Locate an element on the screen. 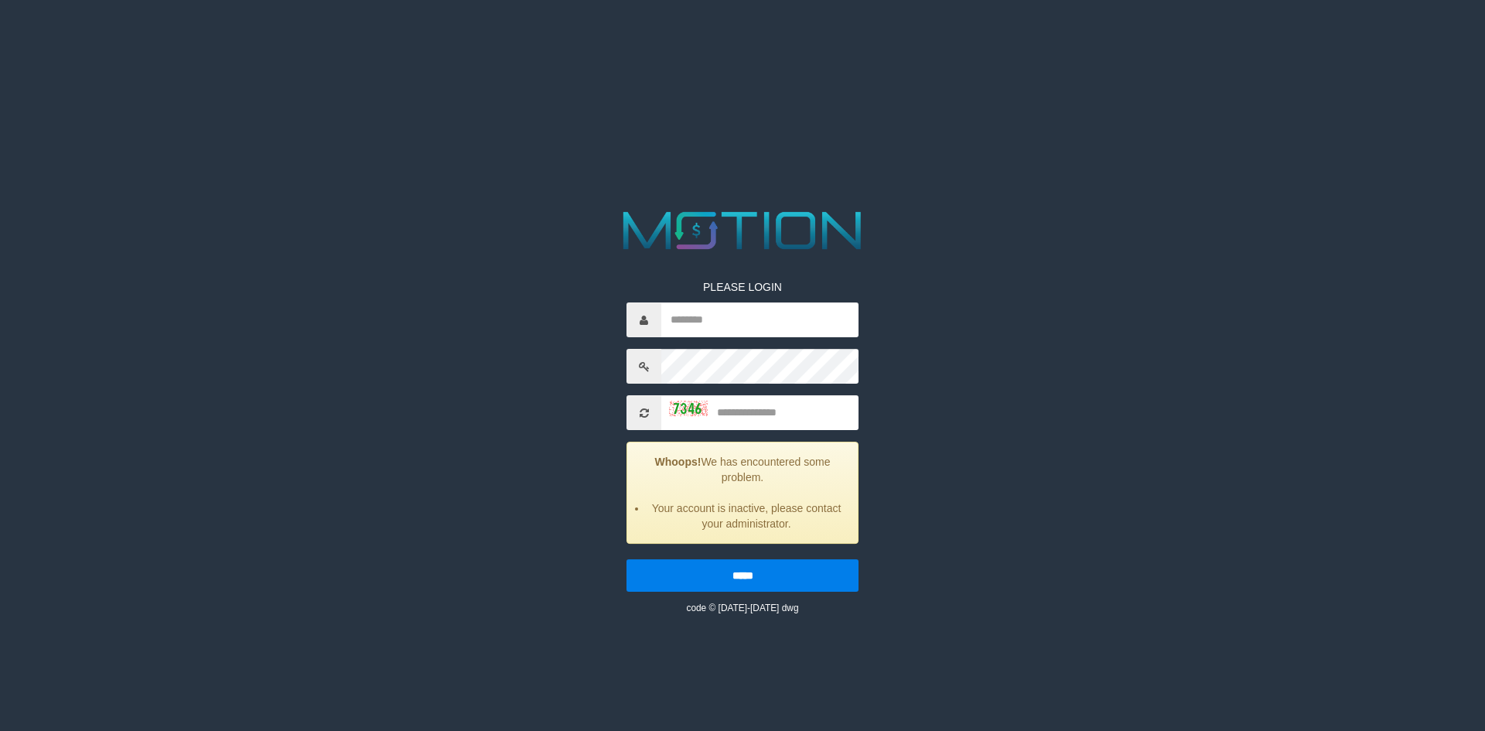  div: We has encountered some problem. is located at coordinates (742, 493).